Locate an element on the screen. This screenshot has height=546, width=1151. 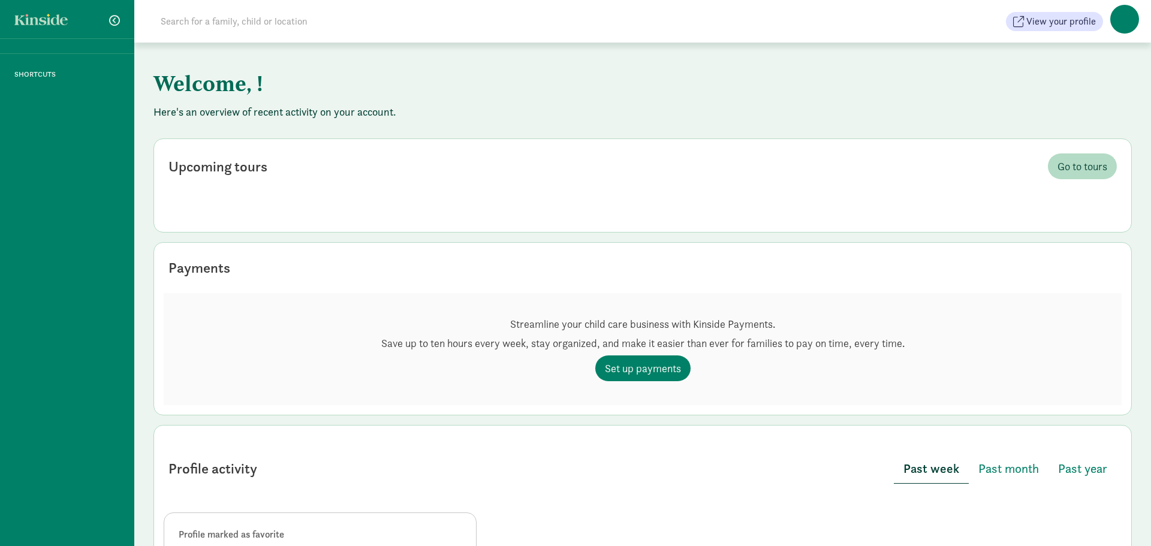
button: Past month is located at coordinates (1008, 469).